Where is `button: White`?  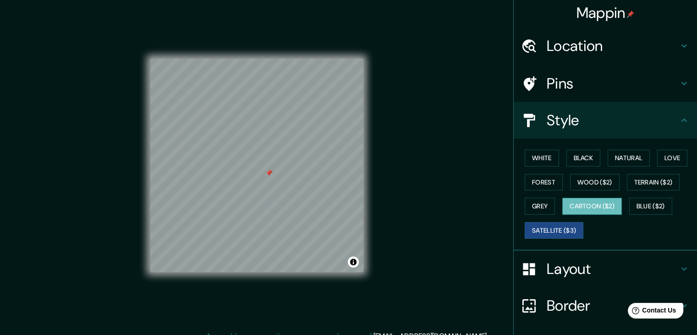
button: White is located at coordinates (542, 158).